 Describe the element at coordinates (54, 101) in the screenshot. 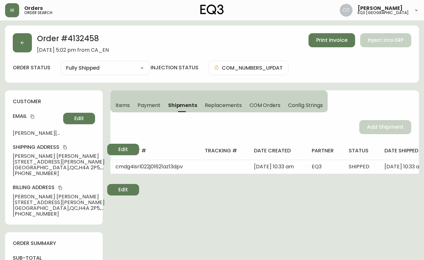

I see `h4: customer` at that location.